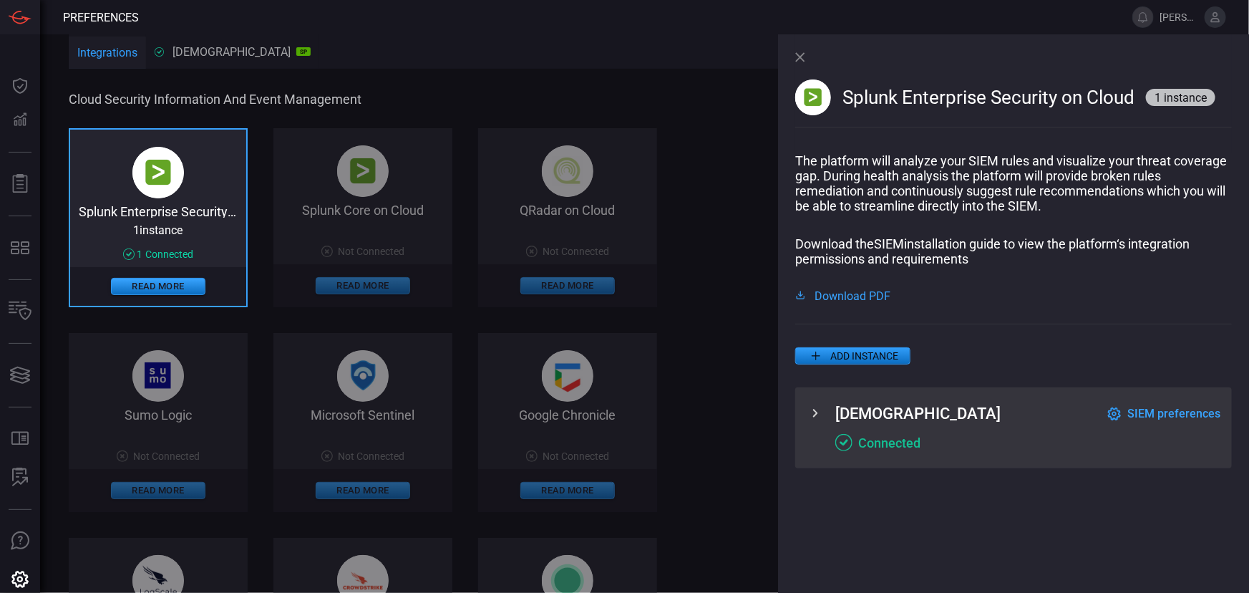 This screenshot has height=593, width=1249. I want to click on button: Cards, so click(20, 375).